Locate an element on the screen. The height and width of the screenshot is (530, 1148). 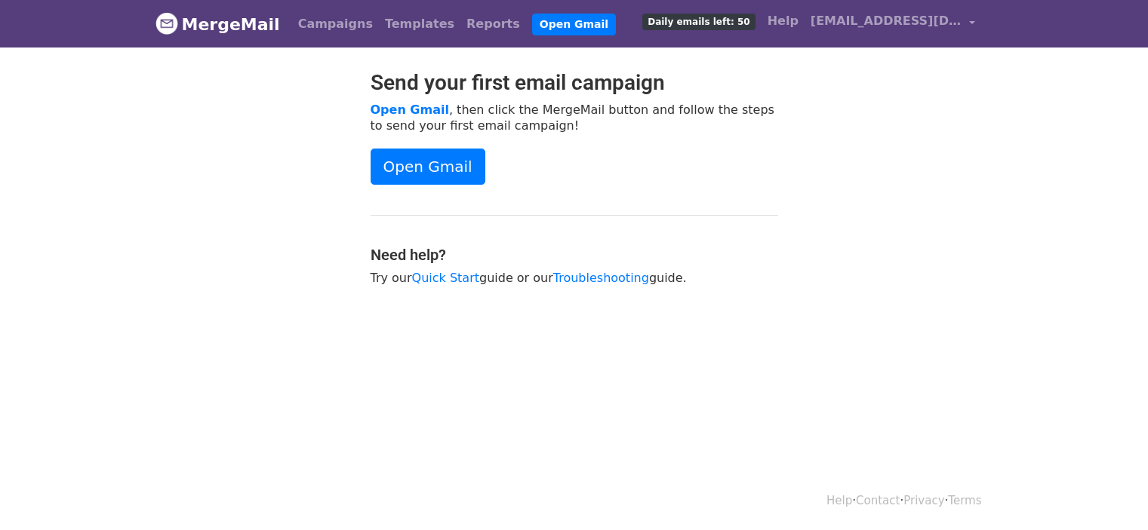
a: Contact is located at coordinates (877, 501).